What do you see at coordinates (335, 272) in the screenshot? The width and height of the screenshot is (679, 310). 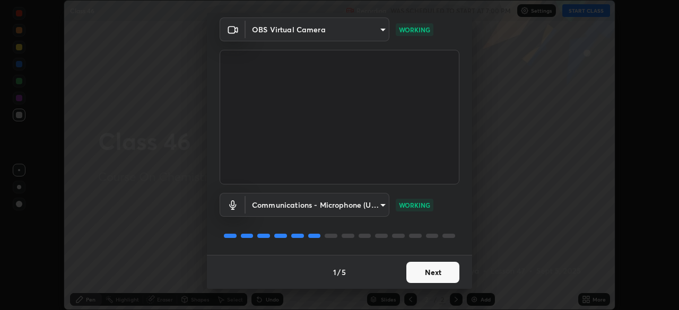 I see `h4: 1` at bounding box center [335, 272].